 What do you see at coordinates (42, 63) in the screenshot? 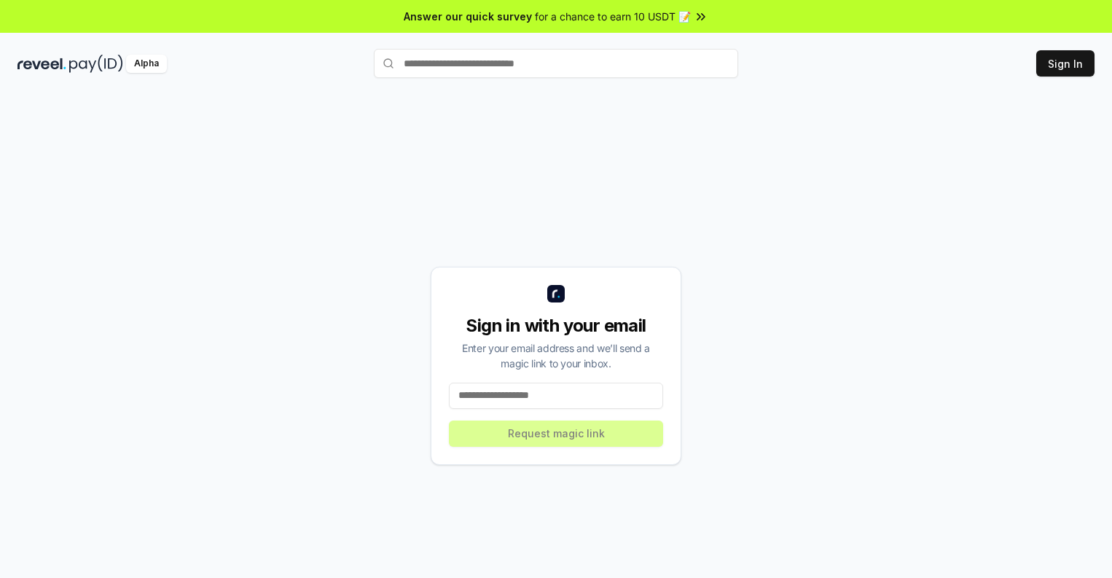
I see `img: reveel_dark` at bounding box center [42, 63].